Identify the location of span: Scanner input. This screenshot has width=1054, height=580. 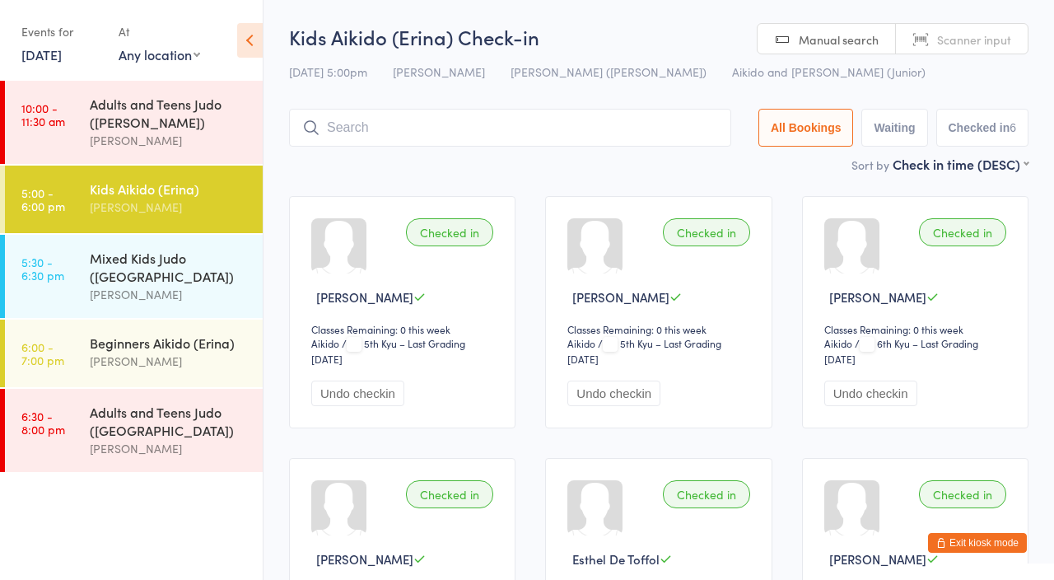
(974, 40).